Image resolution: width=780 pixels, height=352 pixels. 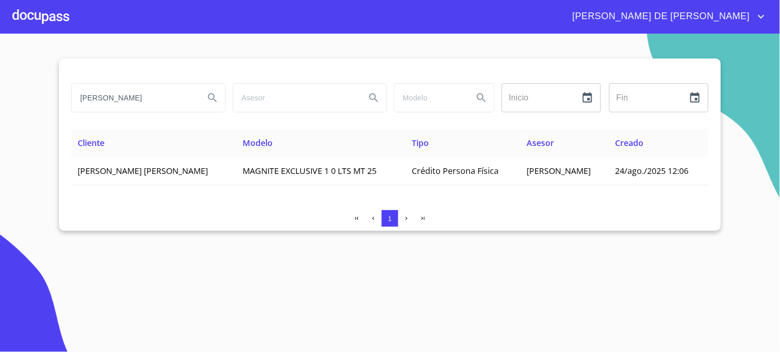 I want to click on button: 1, so click(x=390, y=218).